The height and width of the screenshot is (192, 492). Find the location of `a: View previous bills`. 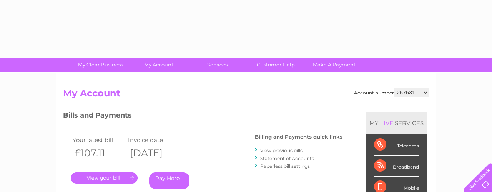

a: View previous bills is located at coordinates (281, 150).